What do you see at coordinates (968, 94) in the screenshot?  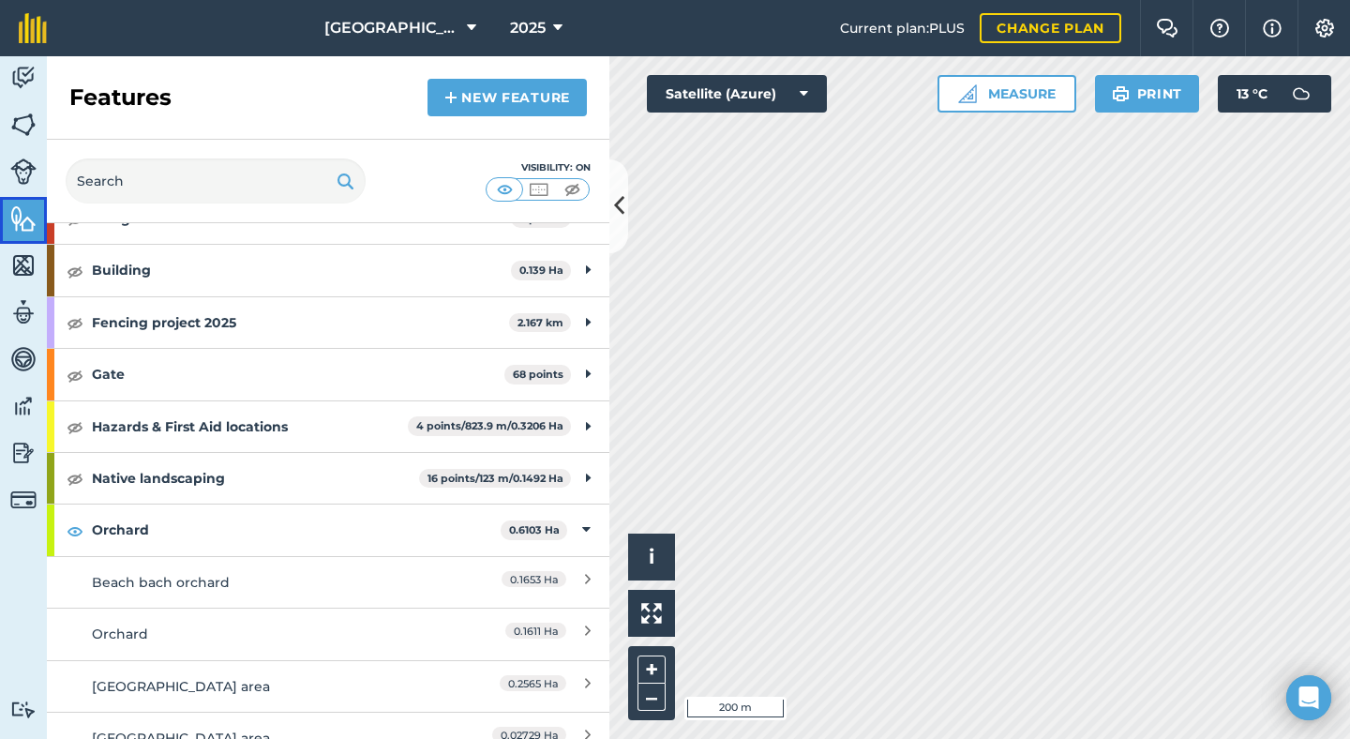 I see `img: Ruler icon` at bounding box center [968, 94].